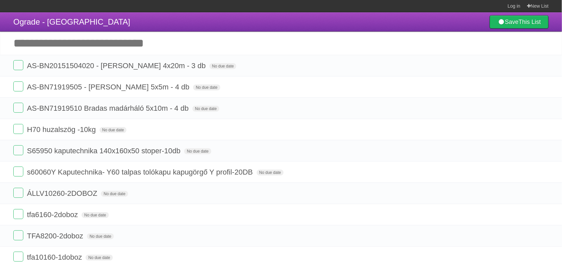 Image resolution: width=562 pixels, height=263 pixels. What do you see at coordinates (62, 130) in the screenshot?
I see `span: H70 huzalszög -10kg` at bounding box center [62, 130].